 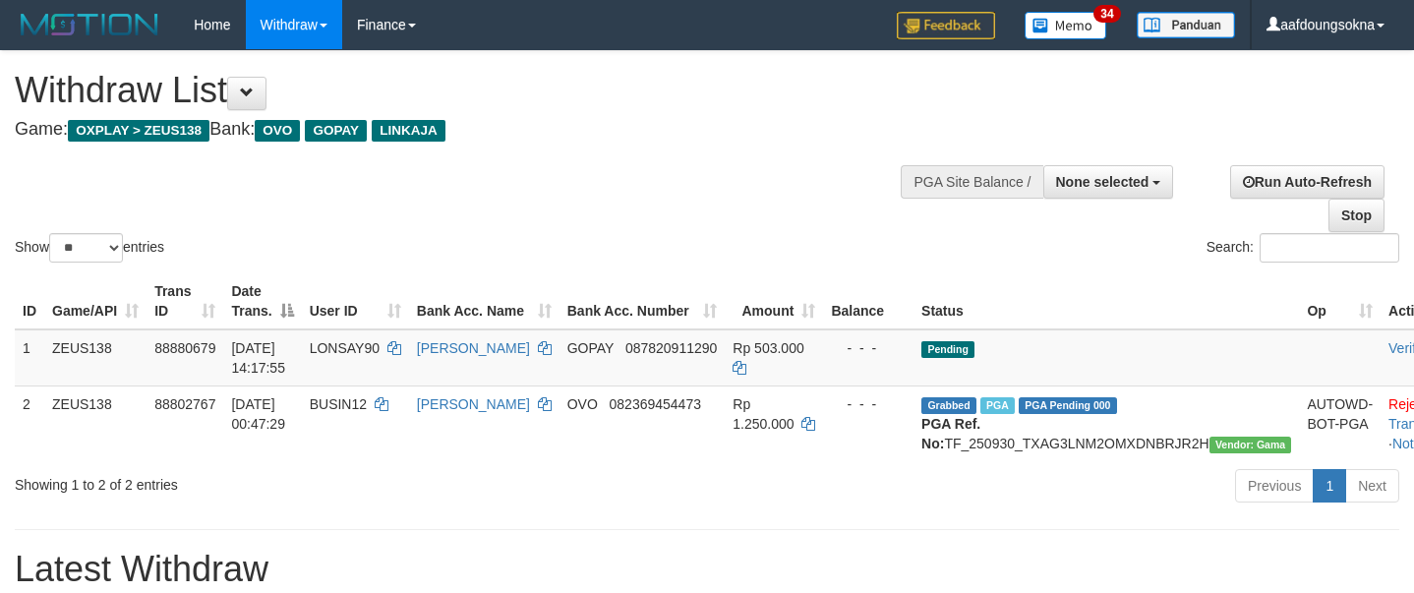 I want to click on span: BUSIN12, so click(x=338, y=404).